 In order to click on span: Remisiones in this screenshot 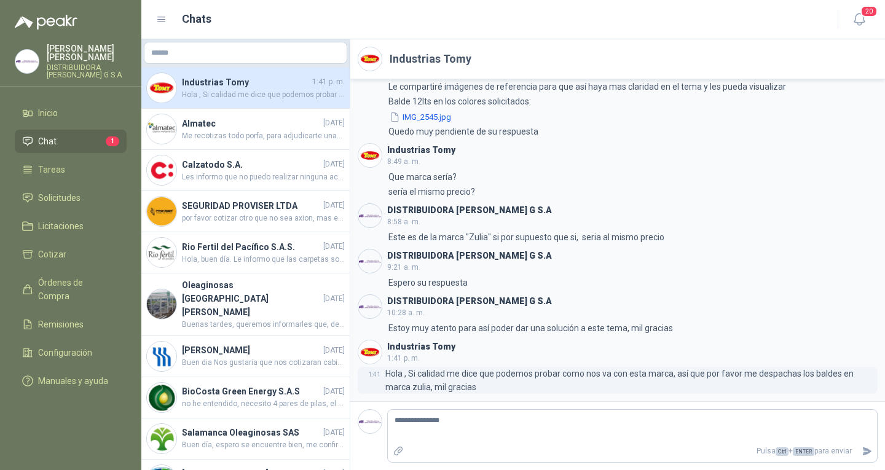, I will do `click(61, 325)`.